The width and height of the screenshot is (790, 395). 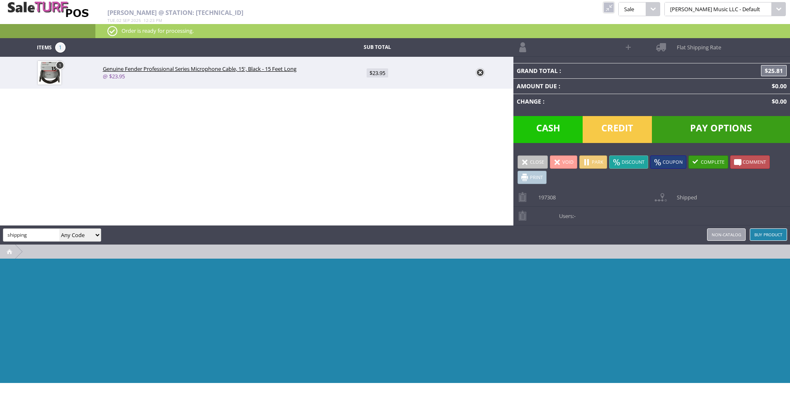 What do you see at coordinates (632, 9) in the screenshot?
I see `span: Sale` at bounding box center [632, 9].